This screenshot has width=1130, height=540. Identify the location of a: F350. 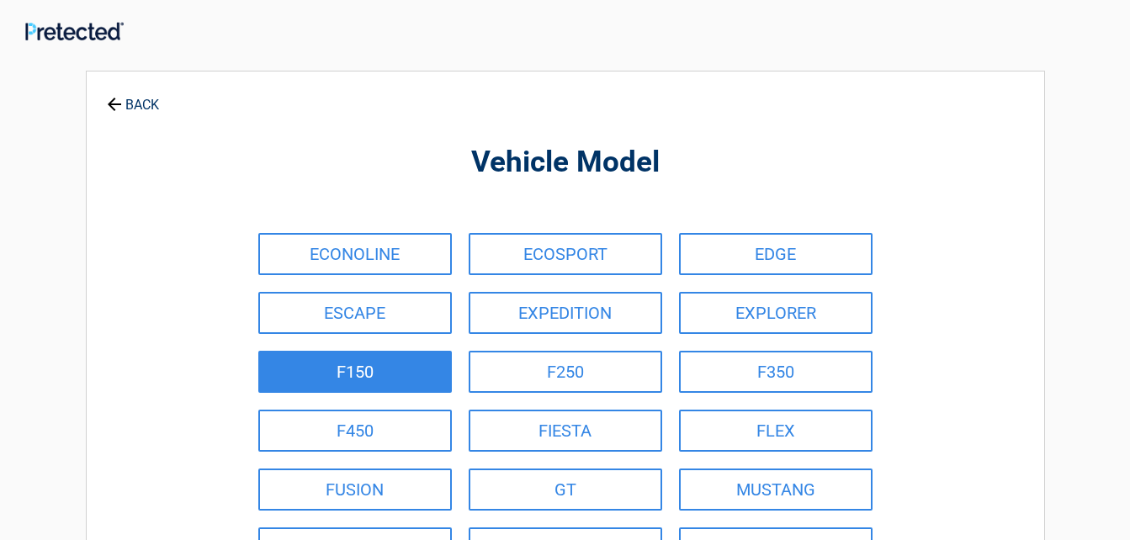
(776, 372).